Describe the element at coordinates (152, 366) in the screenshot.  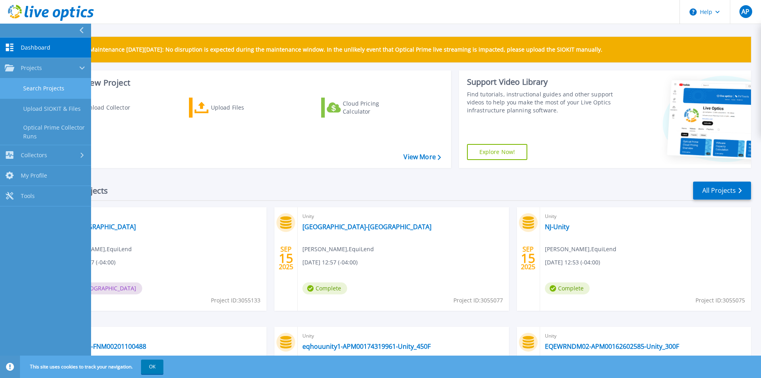
I see `button: OK` at that location.